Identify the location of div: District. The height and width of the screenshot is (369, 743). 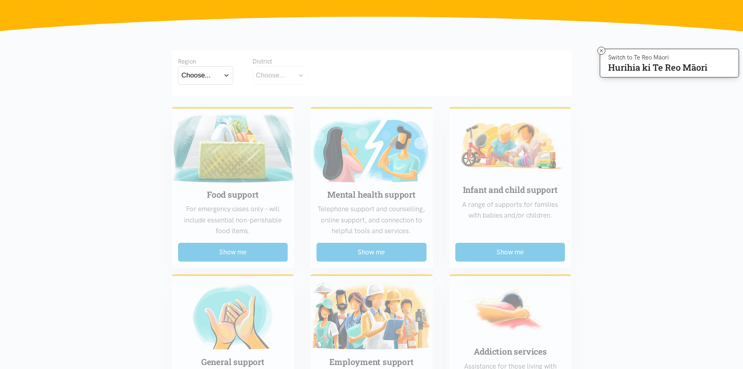
(280, 62).